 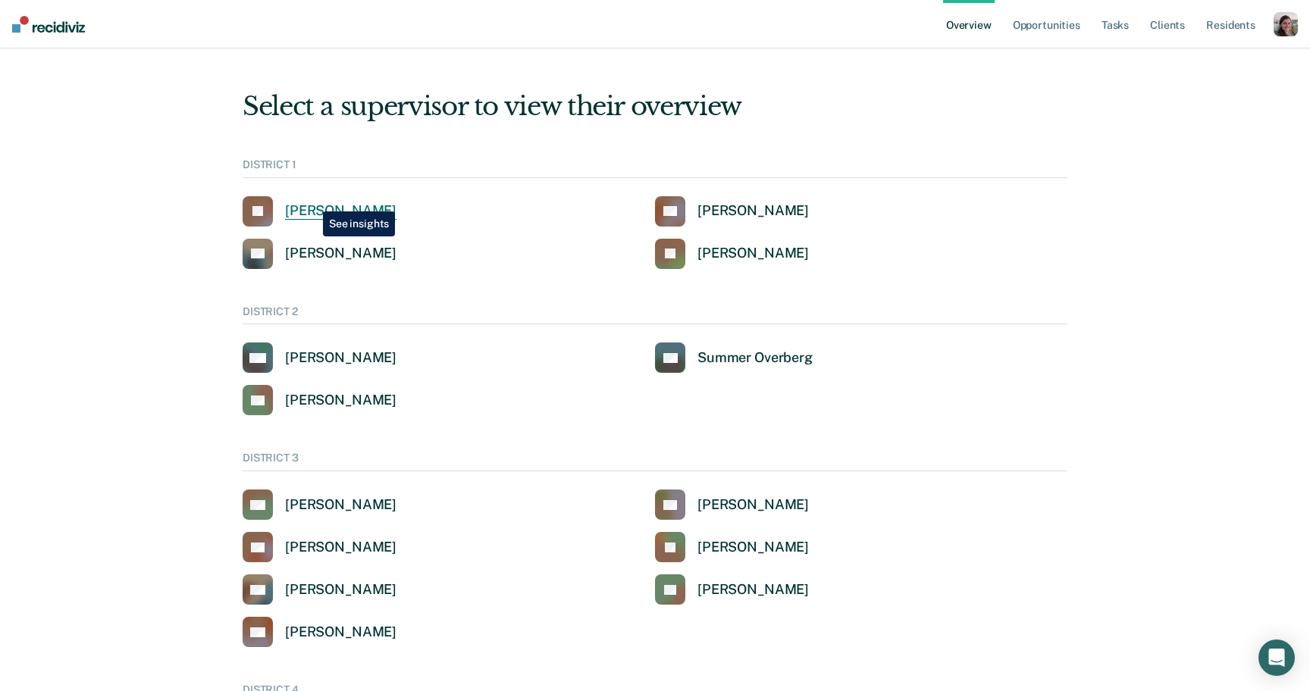 What do you see at coordinates (1277, 658) in the screenshot?
I see `div: Open Intercom Messenger` at bounding box center [1277, 658].